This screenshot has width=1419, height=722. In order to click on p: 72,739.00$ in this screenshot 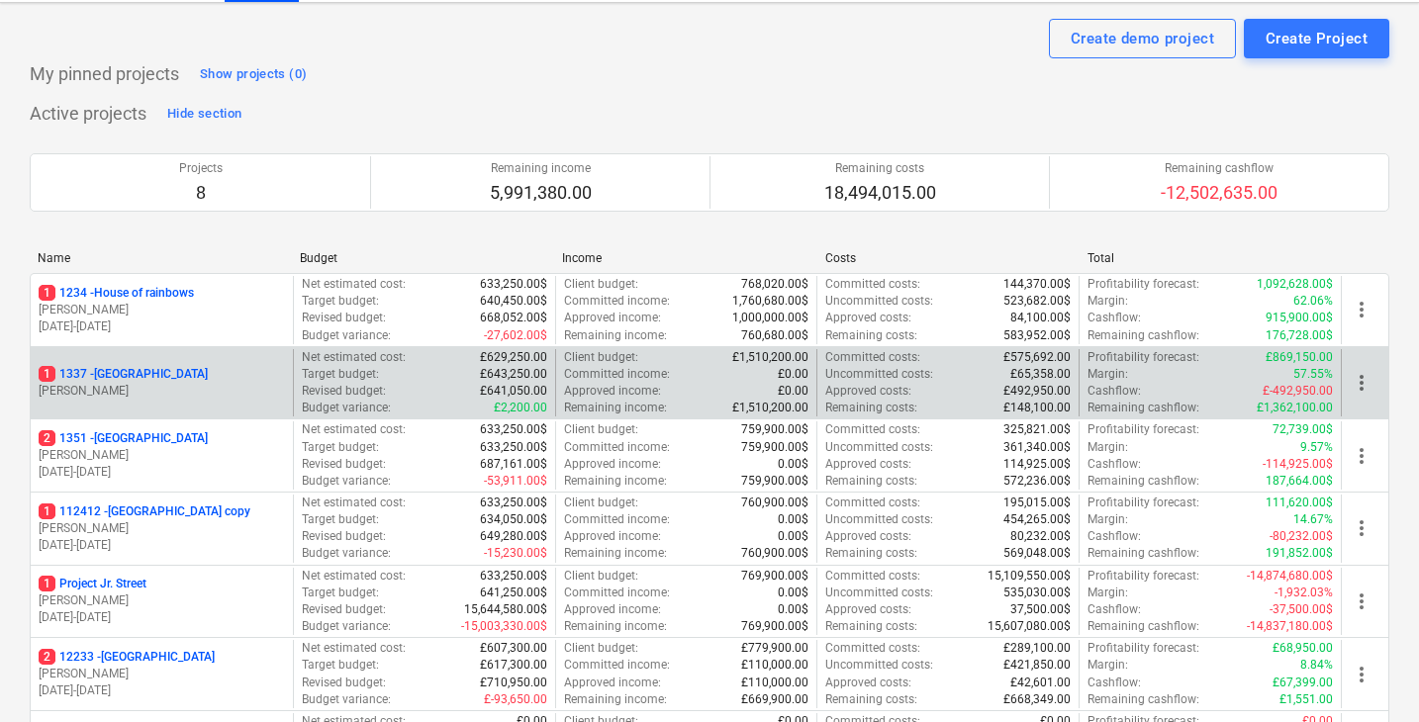, I will do `click(1302, 429)`.